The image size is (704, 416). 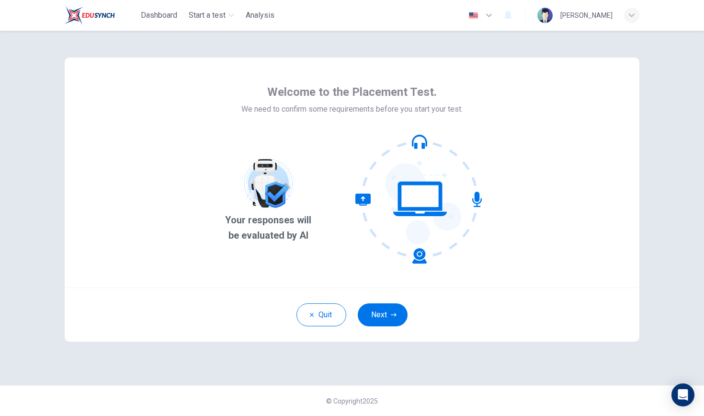 I want to click on img: Rosedale logo, so click(x=90, y=15).